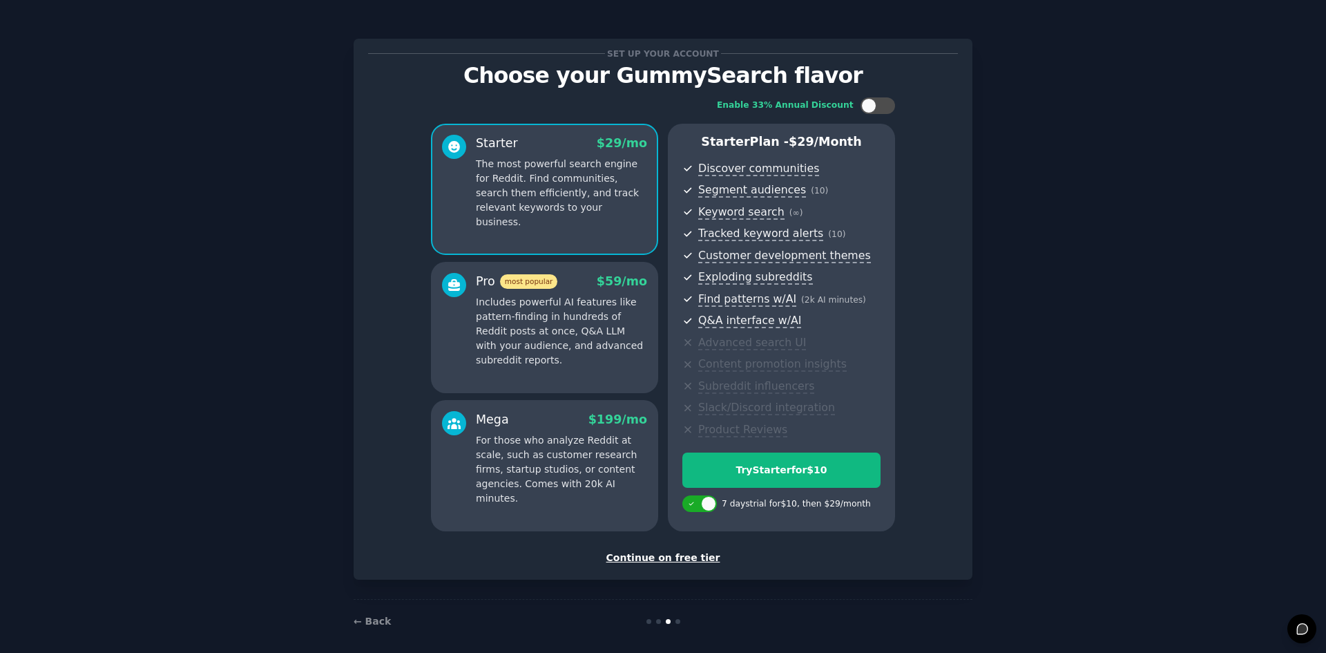 This screenshot has width=1326, height=653. Describe the element at coordinates (372, 621) in the screenshot. I see `a: ← Back` at that location.